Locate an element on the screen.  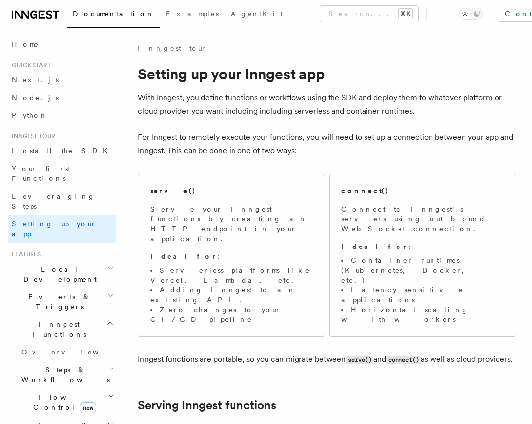
a: Home is located at coordinates (62, 44).